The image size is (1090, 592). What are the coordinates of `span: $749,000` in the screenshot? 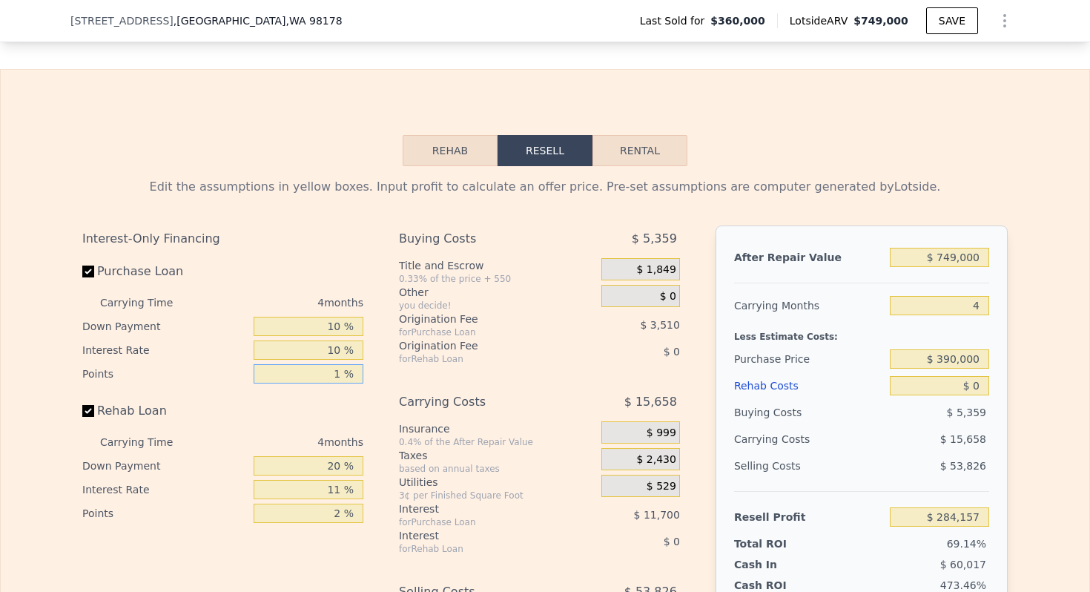 It's located at (881, 21).